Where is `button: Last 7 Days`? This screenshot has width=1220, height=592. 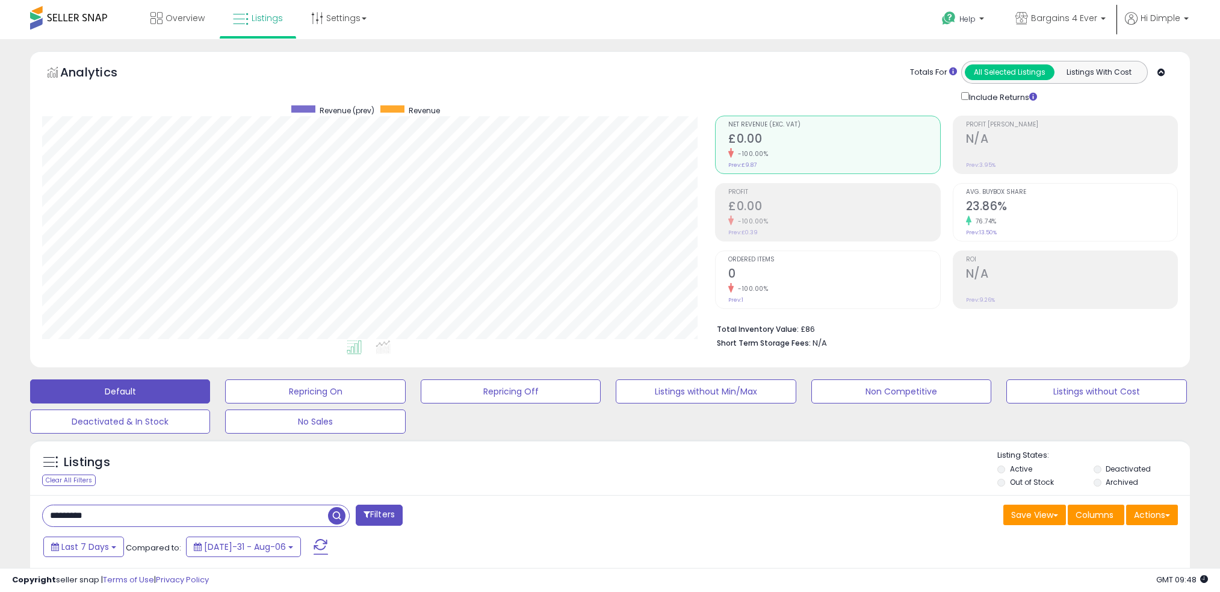
button: Last 7 Days is located at coordinates (84, 546).